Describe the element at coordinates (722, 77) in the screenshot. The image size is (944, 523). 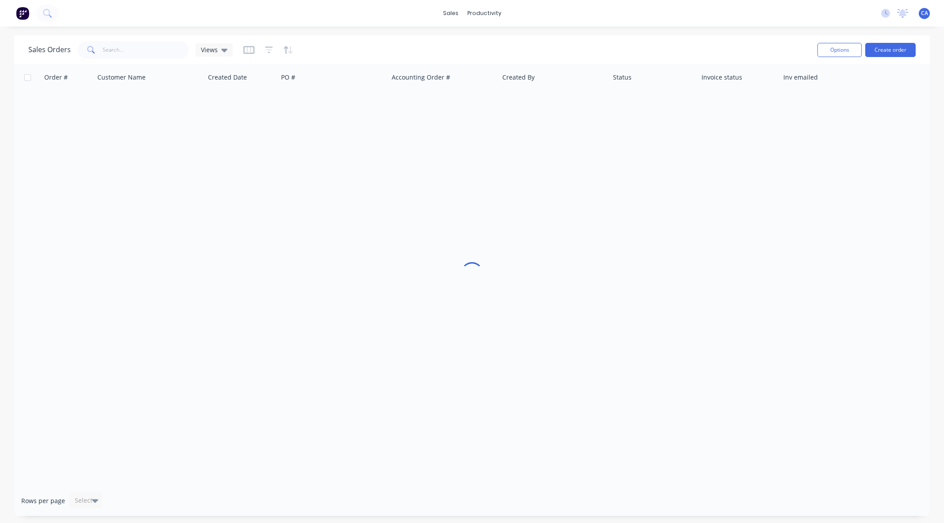
I see `div: Invoice status` at that location.